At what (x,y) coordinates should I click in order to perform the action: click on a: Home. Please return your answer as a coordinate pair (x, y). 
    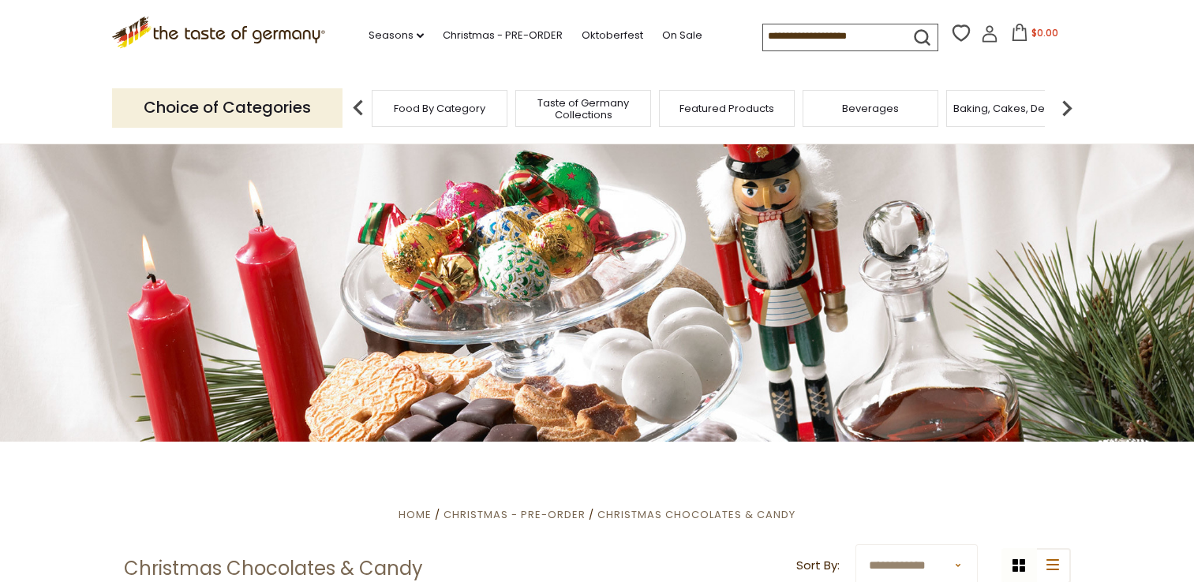
    Looking at the image, I should click on (415, 514).